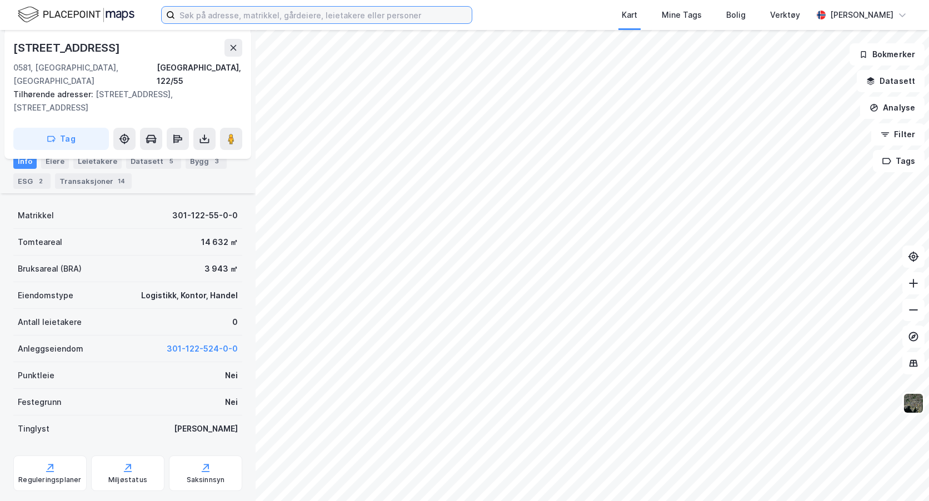 This screenshot has height=501, width=929. I want to click on div: Miljøstatus, so click(128, 480).